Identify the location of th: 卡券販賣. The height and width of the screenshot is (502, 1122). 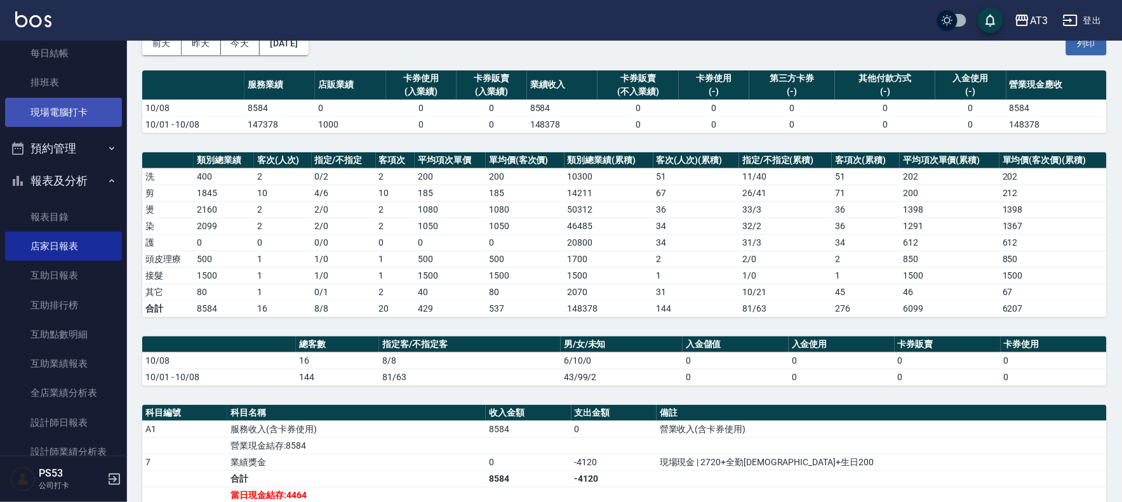
(947, 345).